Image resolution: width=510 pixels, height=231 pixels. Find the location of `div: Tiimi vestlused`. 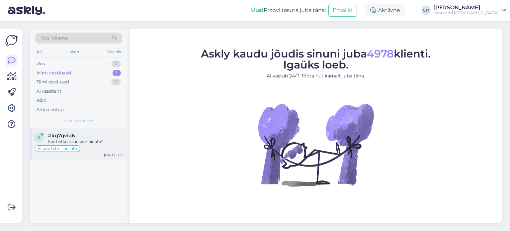

div: Tiimi vestlused is located at coordinates (53, 82).